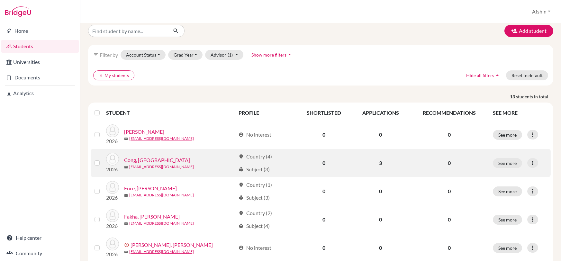 This screenshot has width=561, height=261. What do you see at coordinates (186, 55) in the screenshot?
I see `button: Grad Year` at bounding box center [186, 55].